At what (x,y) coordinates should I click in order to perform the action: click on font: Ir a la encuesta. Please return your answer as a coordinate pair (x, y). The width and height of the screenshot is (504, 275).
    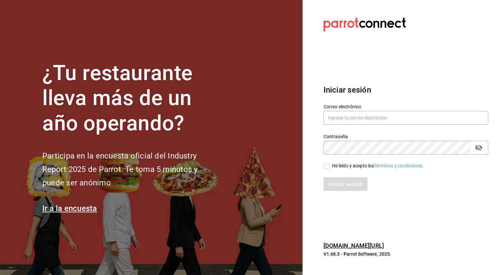
    Looking at the image, I should click on (70, 209).